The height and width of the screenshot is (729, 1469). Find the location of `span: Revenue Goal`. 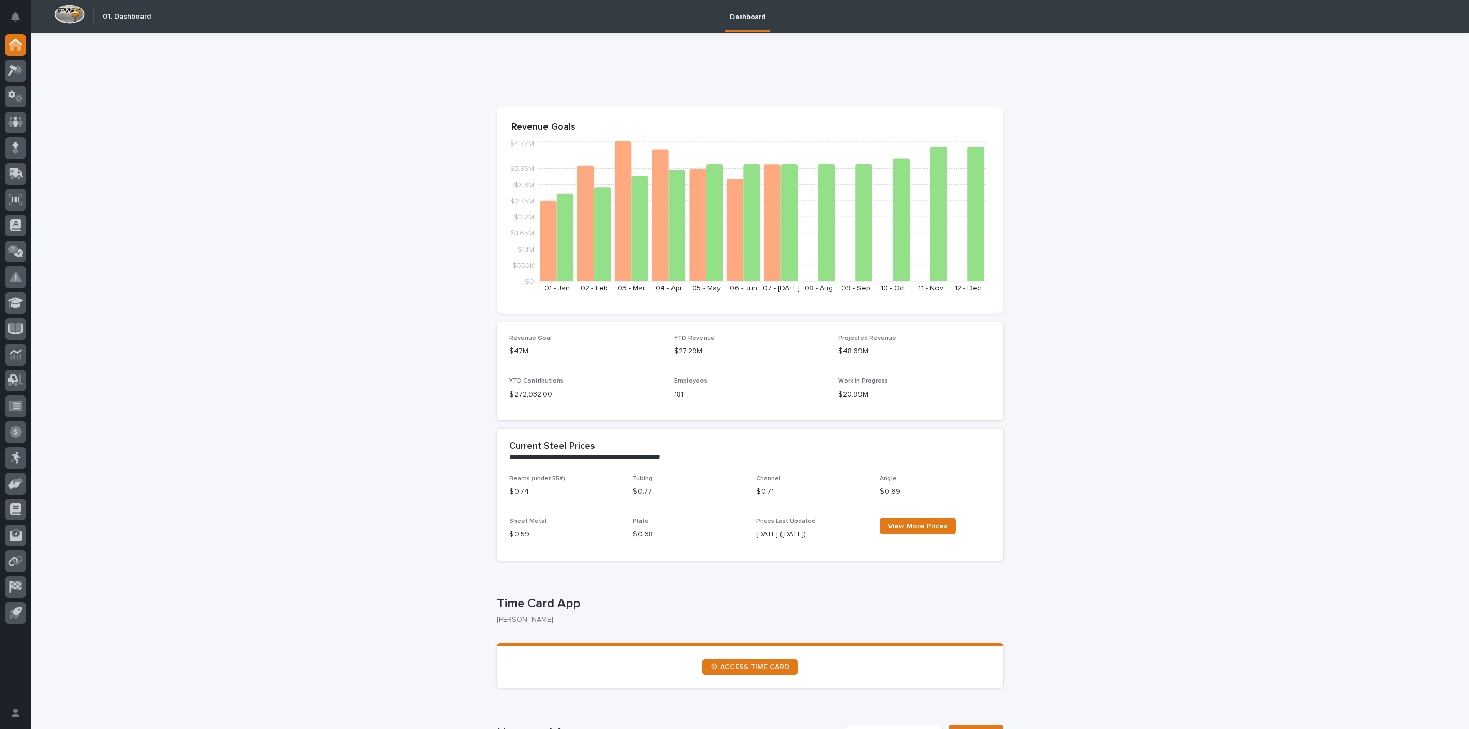

span: Revenue Goal is located at coordinates (530, 338).